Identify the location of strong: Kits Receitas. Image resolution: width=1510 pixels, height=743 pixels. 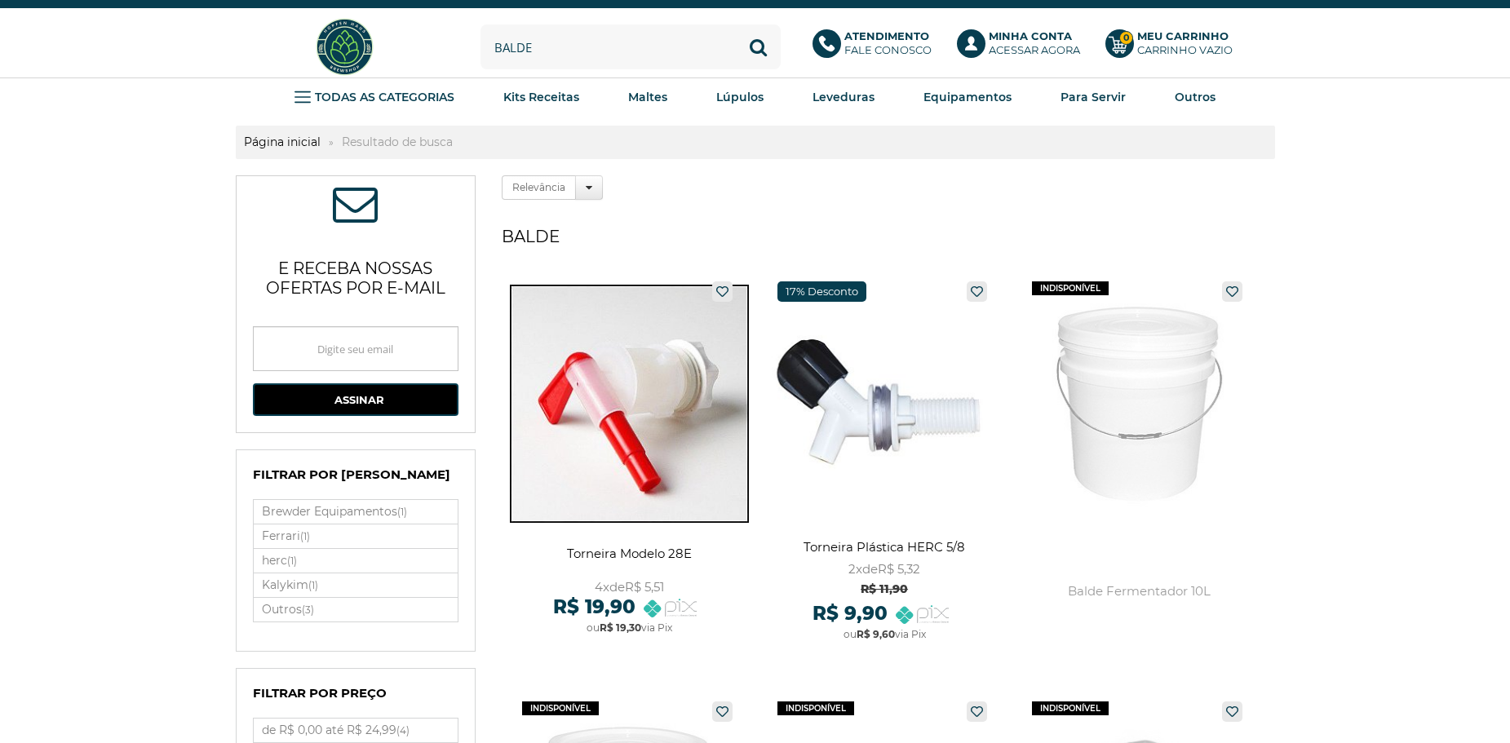
(541, 97).